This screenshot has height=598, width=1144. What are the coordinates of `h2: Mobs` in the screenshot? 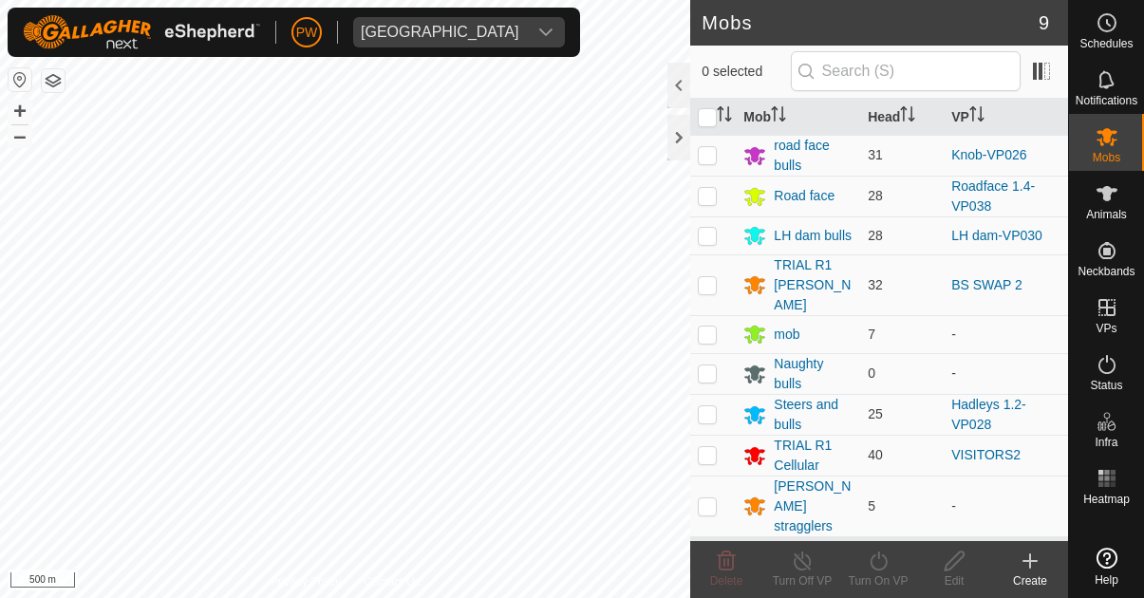 It's located at (870, 23).